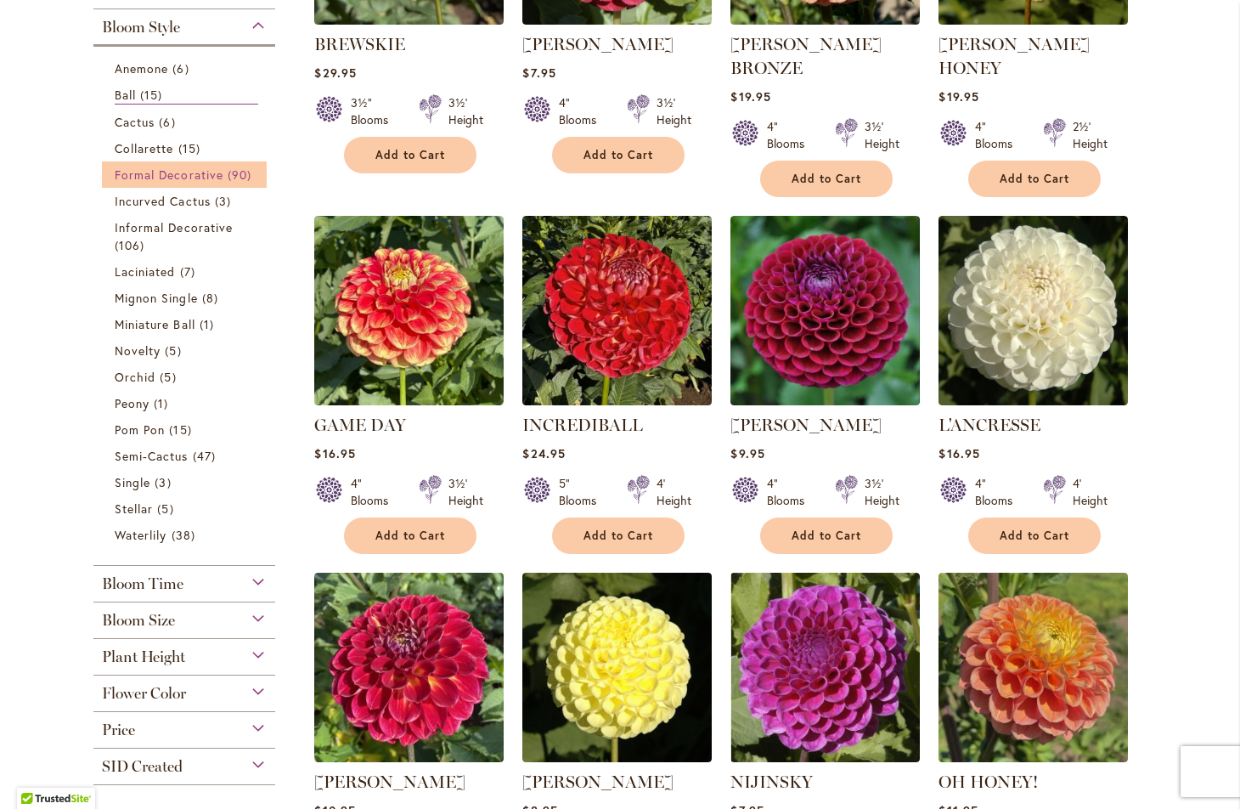 This screenshot has height=809, width=1240. Describe the element at coordinates (186, 148) in the screenshot. I see `a: Collarette 15` at that location.